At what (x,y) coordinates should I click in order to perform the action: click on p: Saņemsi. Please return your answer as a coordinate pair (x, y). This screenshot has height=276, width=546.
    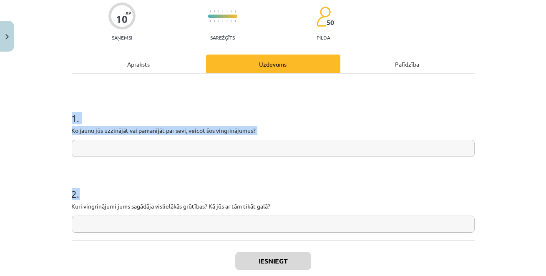
    Looking at the image, I should click on (122, 38).